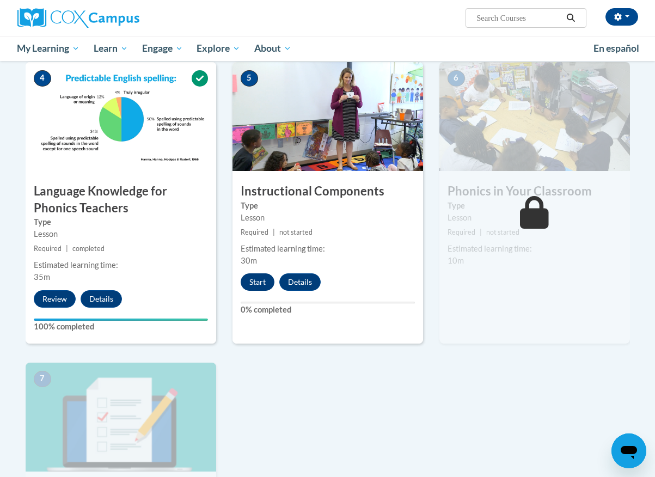  What do you see at coordinates (249, 260) in the screenshot?
I see `span: 30m` at bounding box center [249, 260].